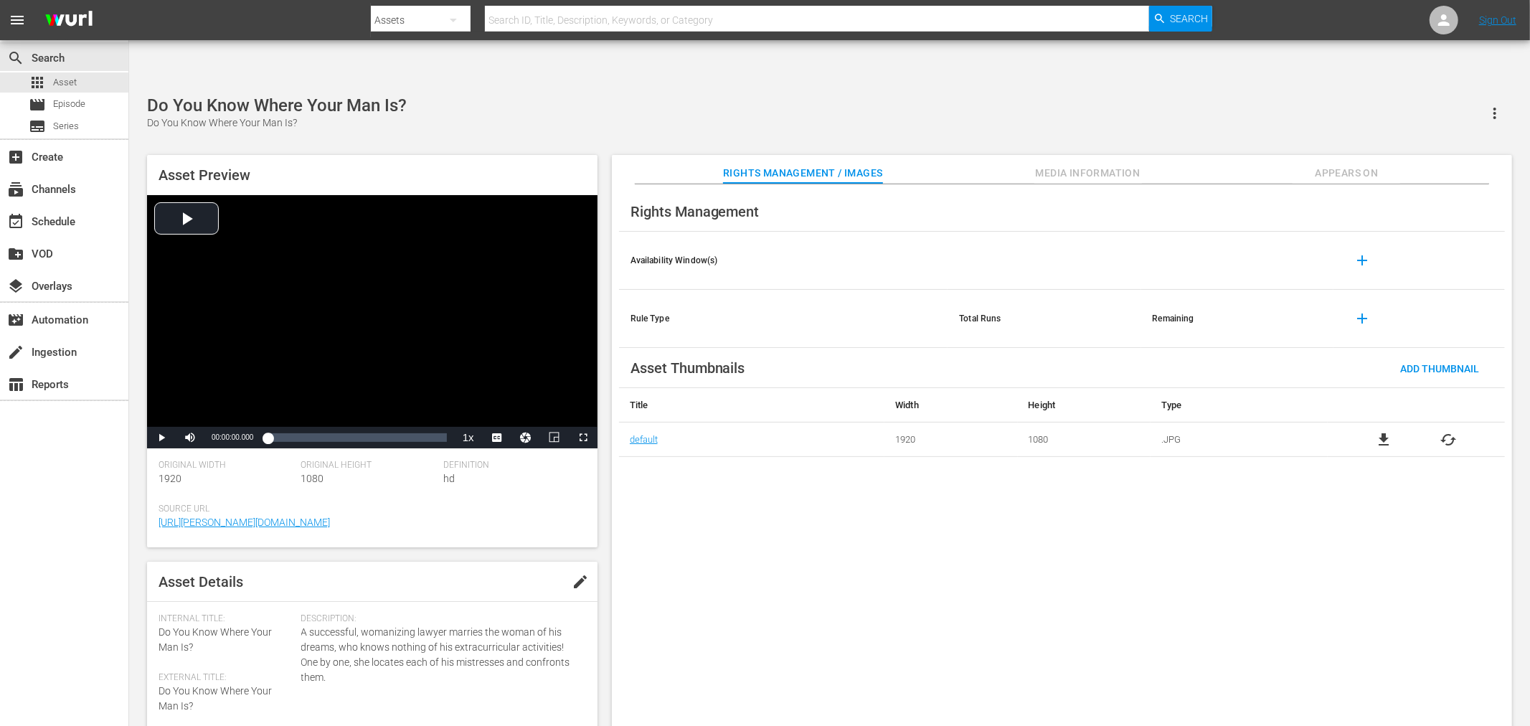 The height and width of the screenshot is (726, 1530). What do you see at coordinates (695, 212) in the screenshot?
I see `span: Rights Management` at bounding box center [695, 212].